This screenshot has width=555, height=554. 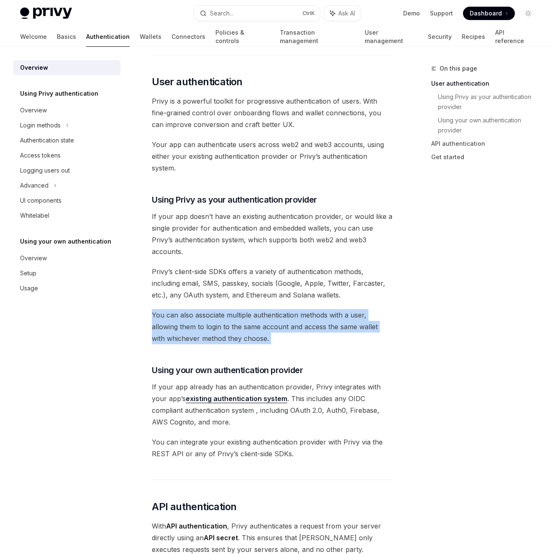 What do you see at coordinates (439, 37) in the screenshot?
I see `a: Security` at bounding box center [439, 37].